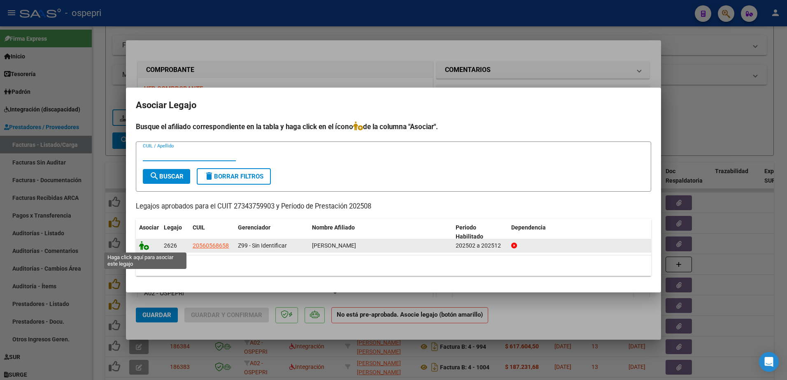 The image size is (787, 380). Describe the element at coordinates (173, 228) in the screenshot. I see `span: Legajo` at that location.